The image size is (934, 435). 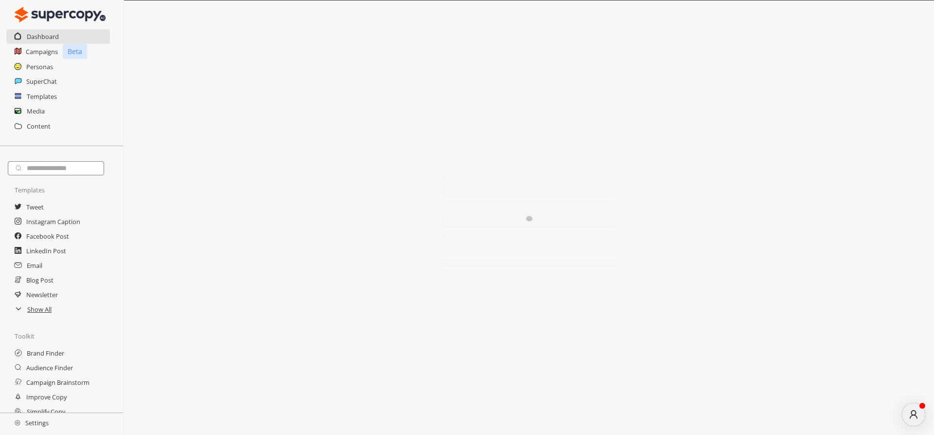 What do you see at coordinates (41, 81) in the screenshot?
I see `a: SuperChat` at bounding box center [41, 81].